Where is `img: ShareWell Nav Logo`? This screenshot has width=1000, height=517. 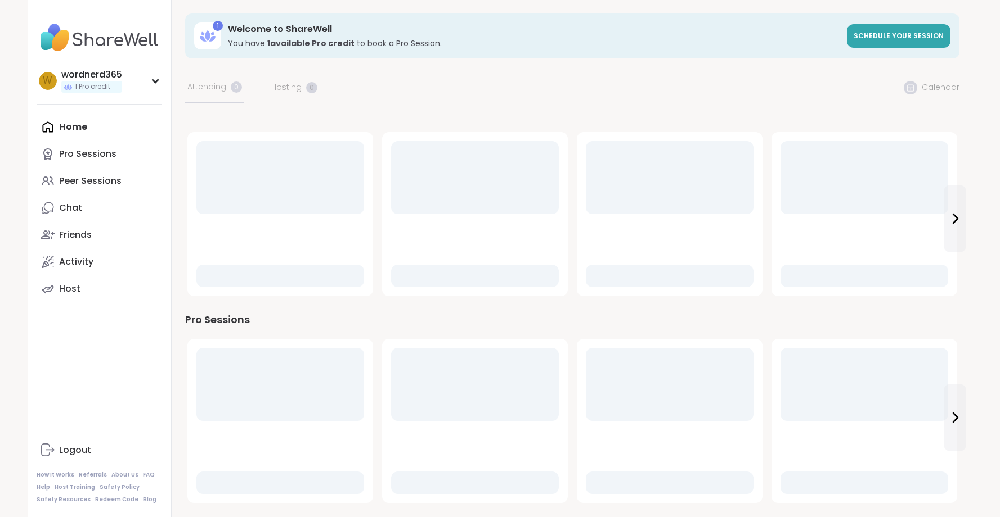
img: ShareWell Nav Logo is located at coordinates (99, 38).